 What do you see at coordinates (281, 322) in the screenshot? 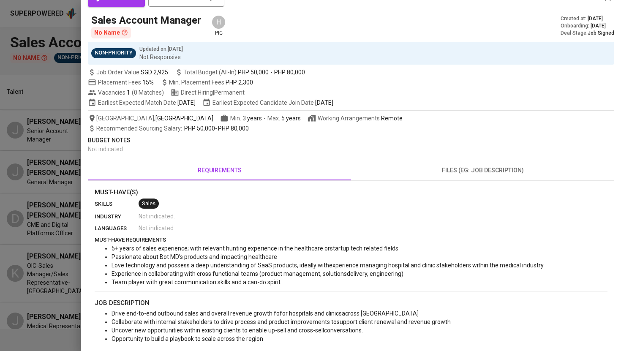
I see `span: Collaborate with internal stakeholders to drive process and product improvements tosupport client...` at bounding box center [281, 322].